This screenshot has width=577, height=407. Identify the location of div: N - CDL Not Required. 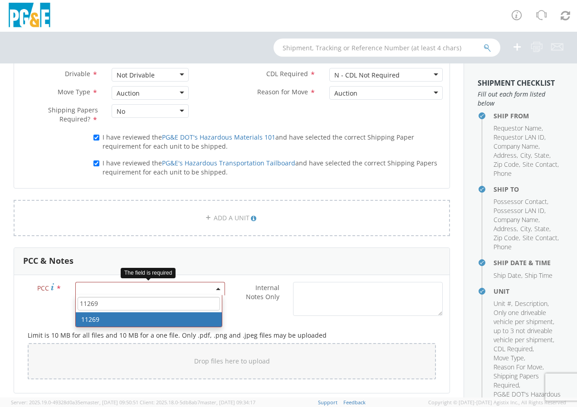
(367, 75).